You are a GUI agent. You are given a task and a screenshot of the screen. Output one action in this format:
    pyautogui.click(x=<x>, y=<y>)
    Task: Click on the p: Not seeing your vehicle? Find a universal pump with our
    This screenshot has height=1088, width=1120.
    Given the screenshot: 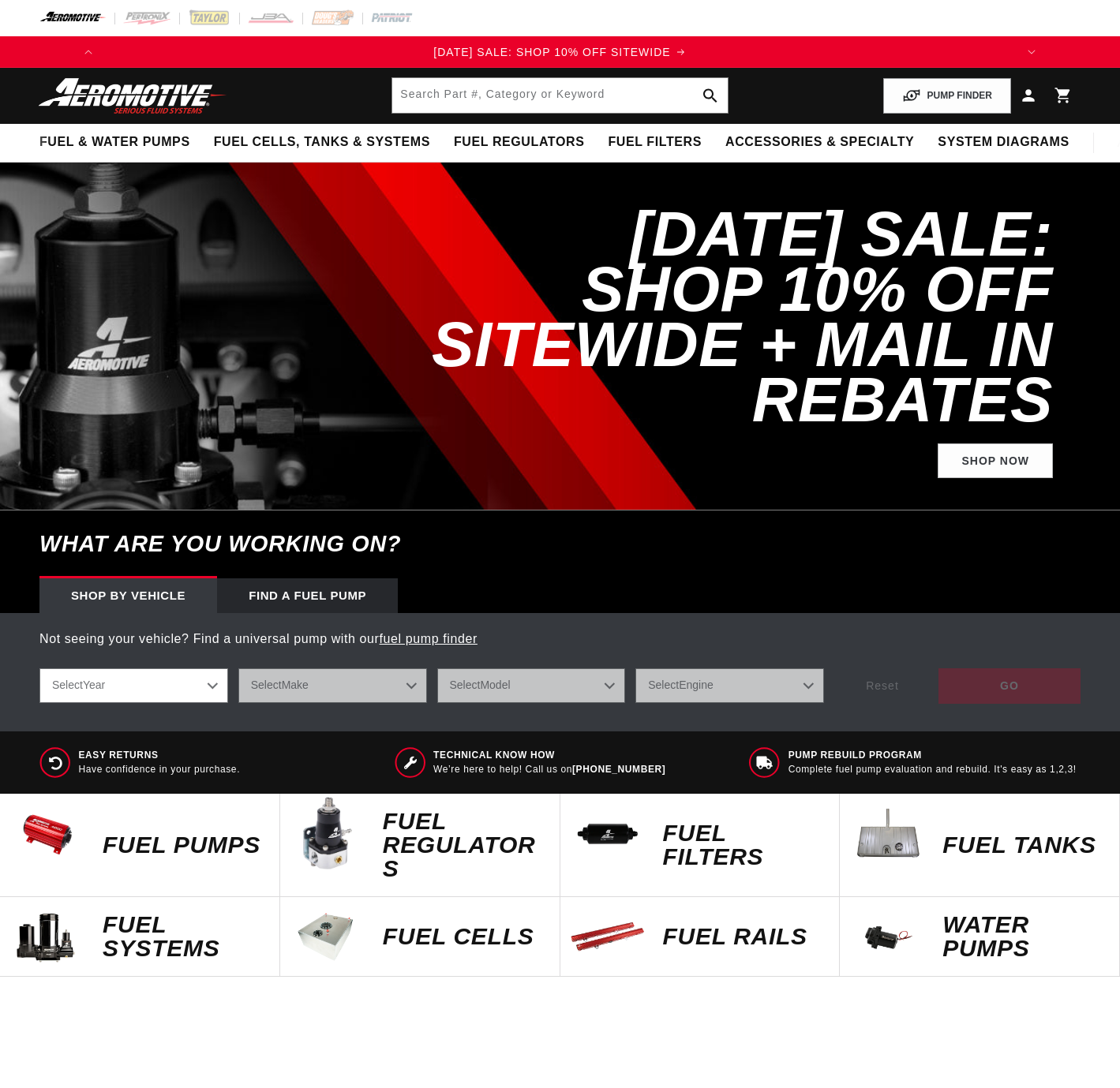 What is the action you would take?
    pyautogui.click(x=559, y=639)
    